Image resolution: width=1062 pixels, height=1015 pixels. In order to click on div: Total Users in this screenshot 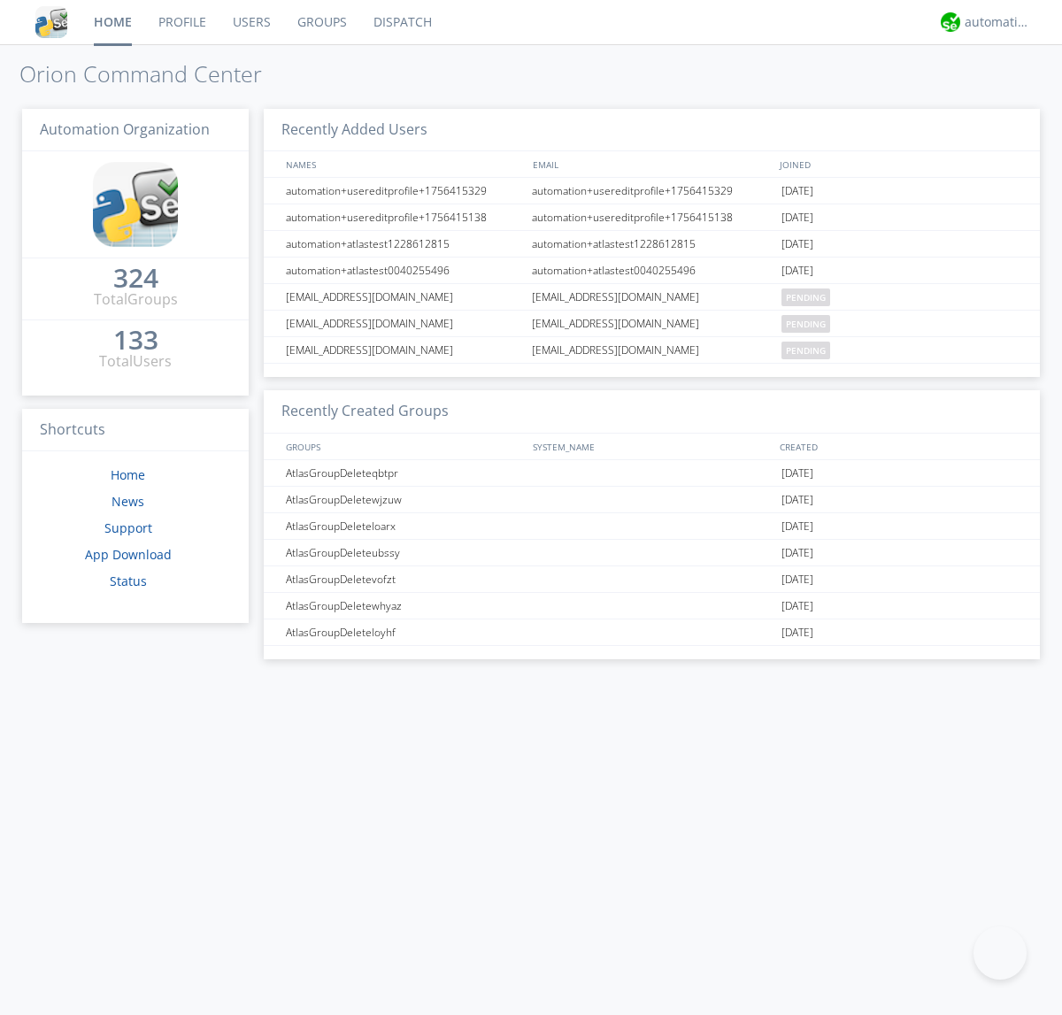, I will do `click(135, 361)`.